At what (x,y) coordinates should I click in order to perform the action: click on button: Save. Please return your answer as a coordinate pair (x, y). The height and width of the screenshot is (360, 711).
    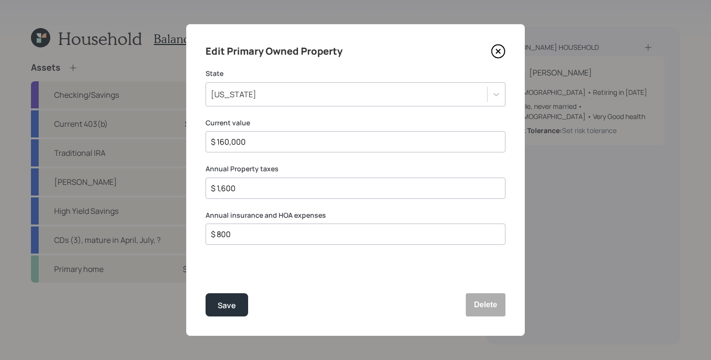
    Looking at the image, I should click on (227, 305).